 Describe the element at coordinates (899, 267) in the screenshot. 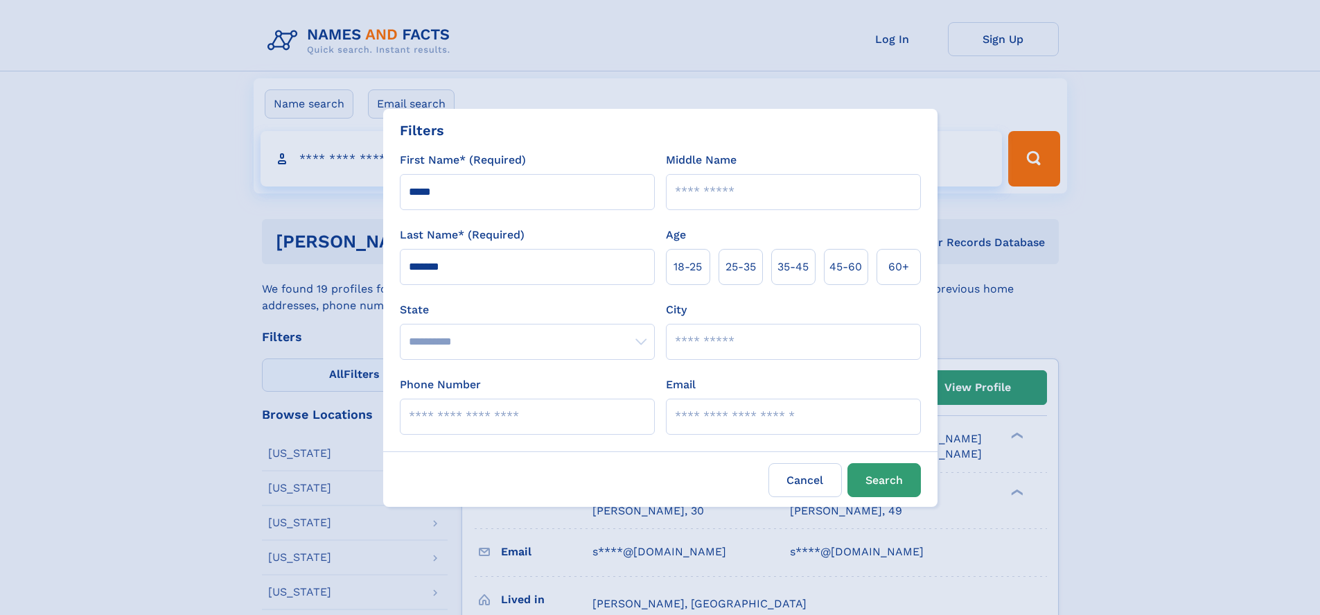

I see `span: 60+` at that location.